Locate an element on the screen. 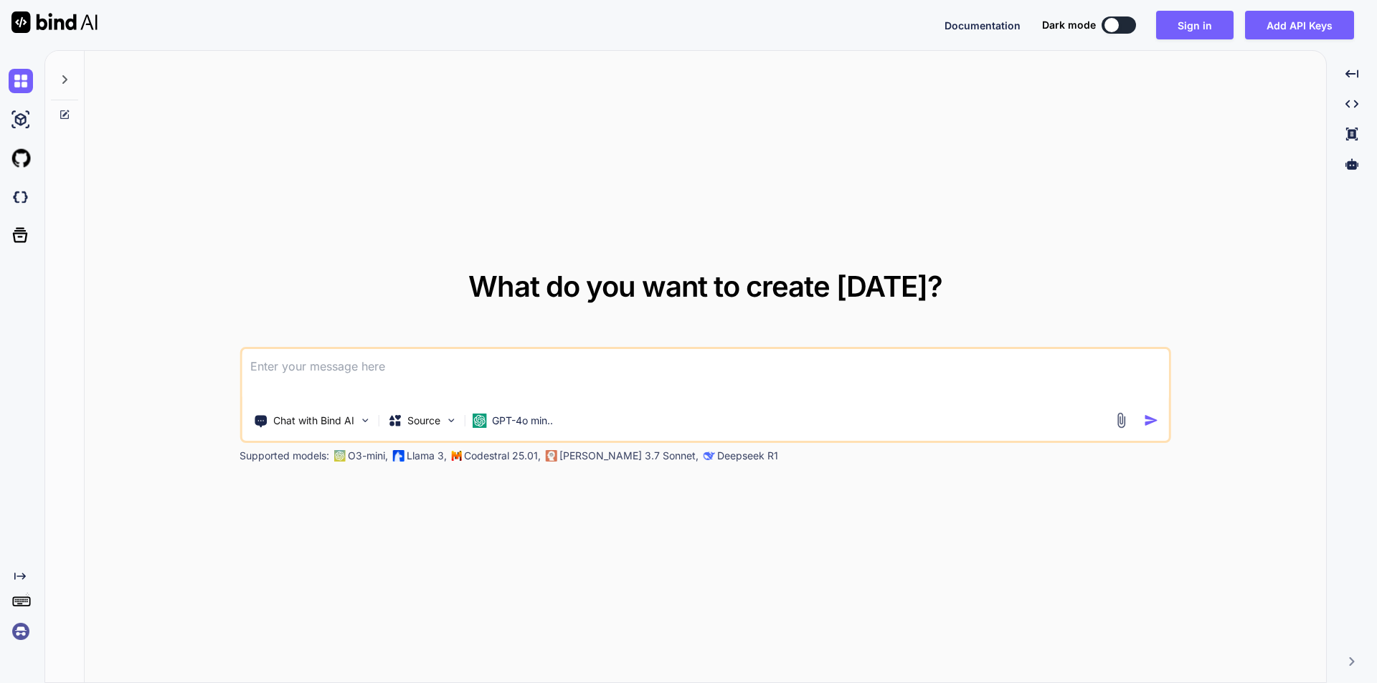 The height and width of the screenshot is (683, 1377). img: chat is located at coordinates (21, 81).